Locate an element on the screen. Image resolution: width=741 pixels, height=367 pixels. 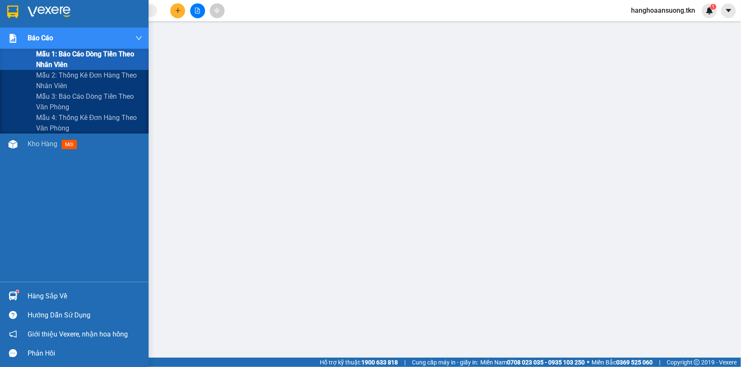
span: Hỗ trợ kỹ thuật: is located at coordinates (359, 363).